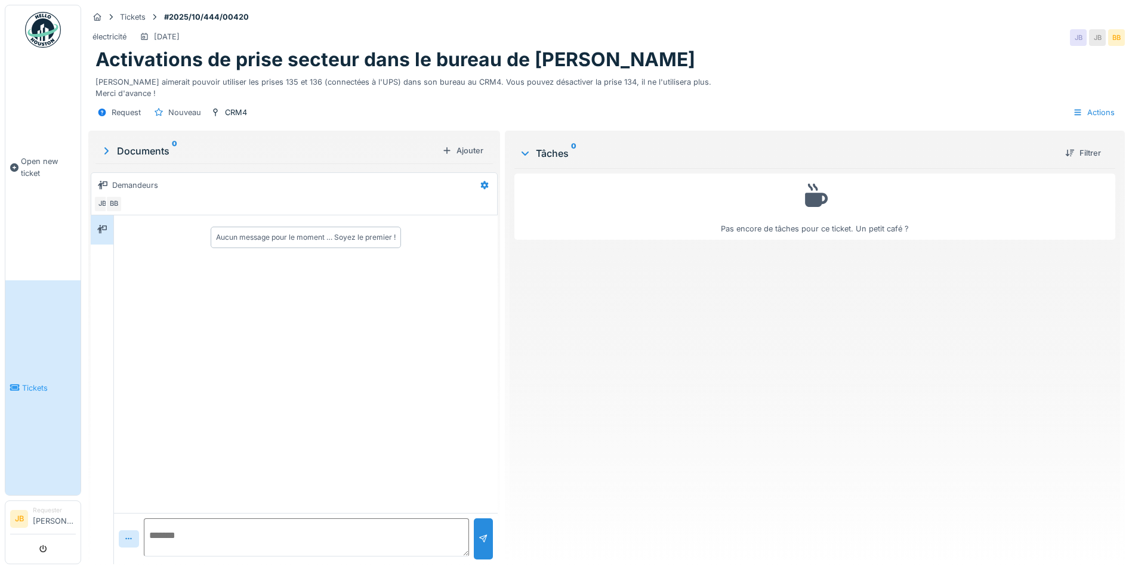 Image resolution: width=1132 pixels, height=569 pixels. What do you see at coordinates (132, 17) in the screenshot?
I see `div: Tickets` at bounding box center [132, 17].